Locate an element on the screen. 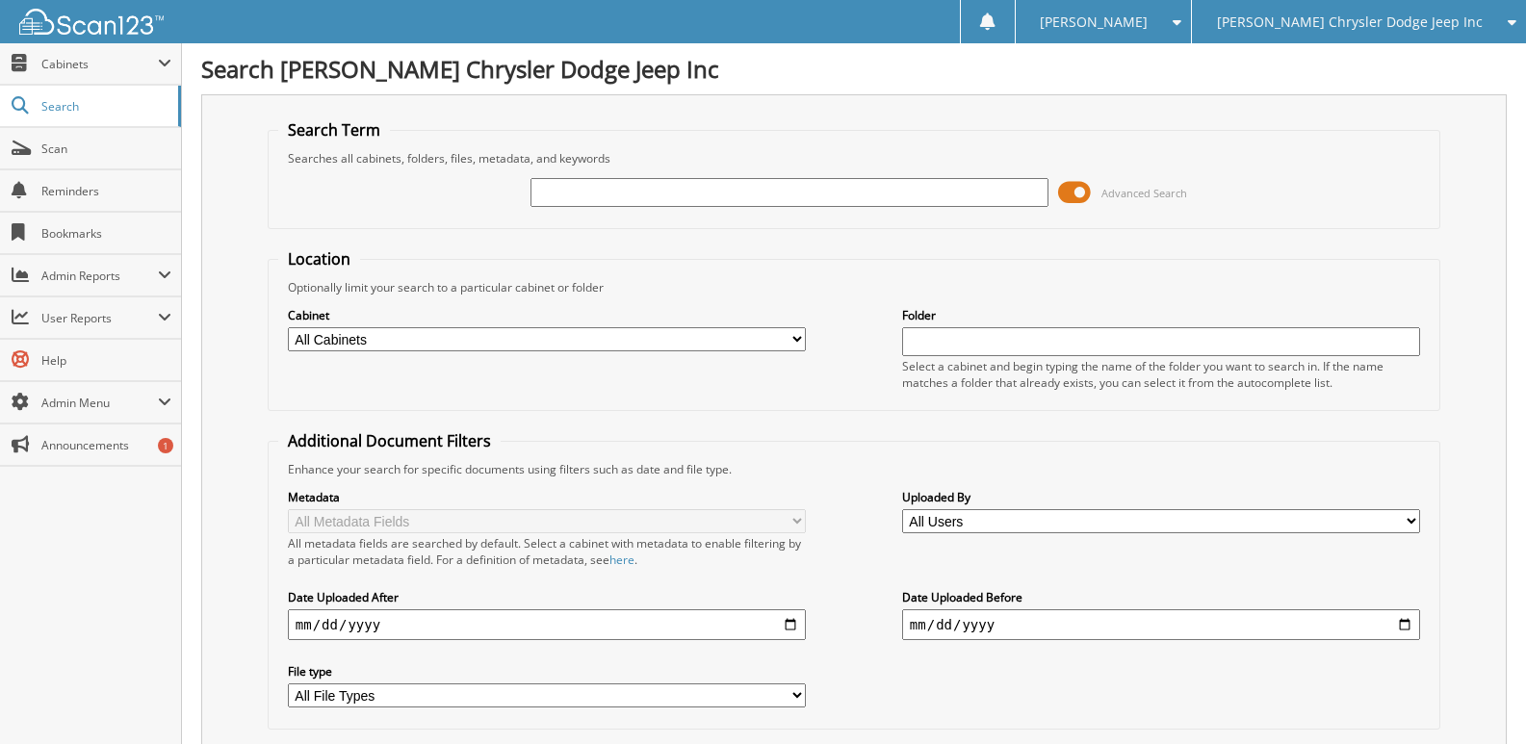 Image resolution: width=1526 pixels, height=744 pixels. span: Cabinets is located at coordinates (99, 64).